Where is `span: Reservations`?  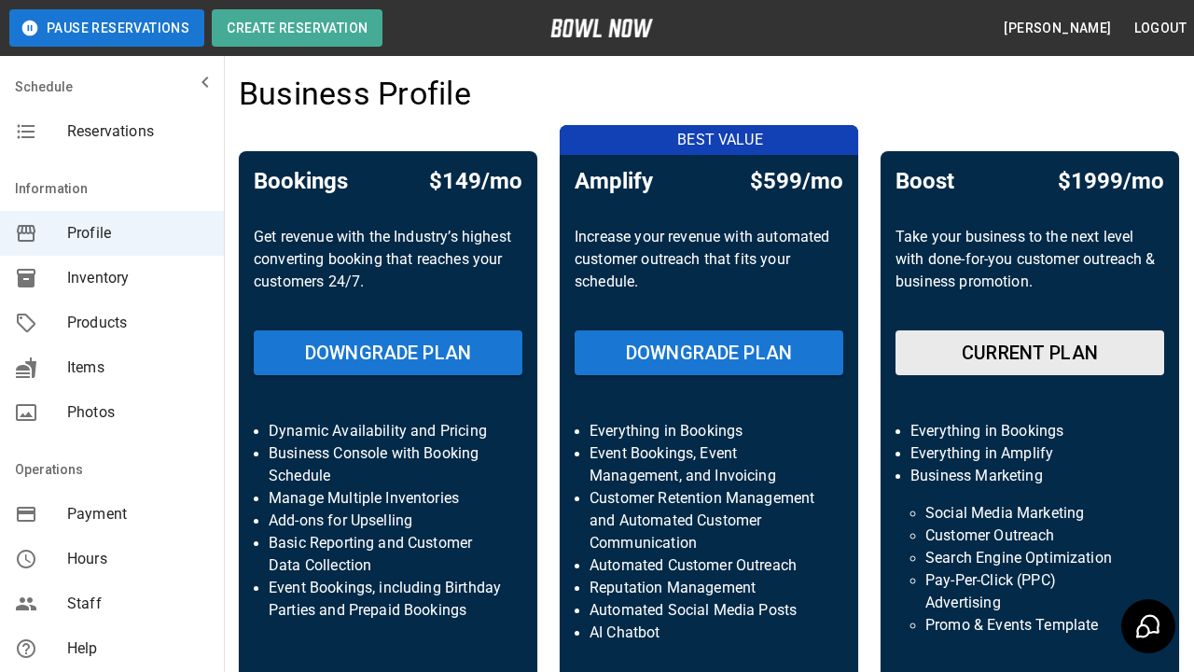
span: Reservations is located at coordinates (138, 132).